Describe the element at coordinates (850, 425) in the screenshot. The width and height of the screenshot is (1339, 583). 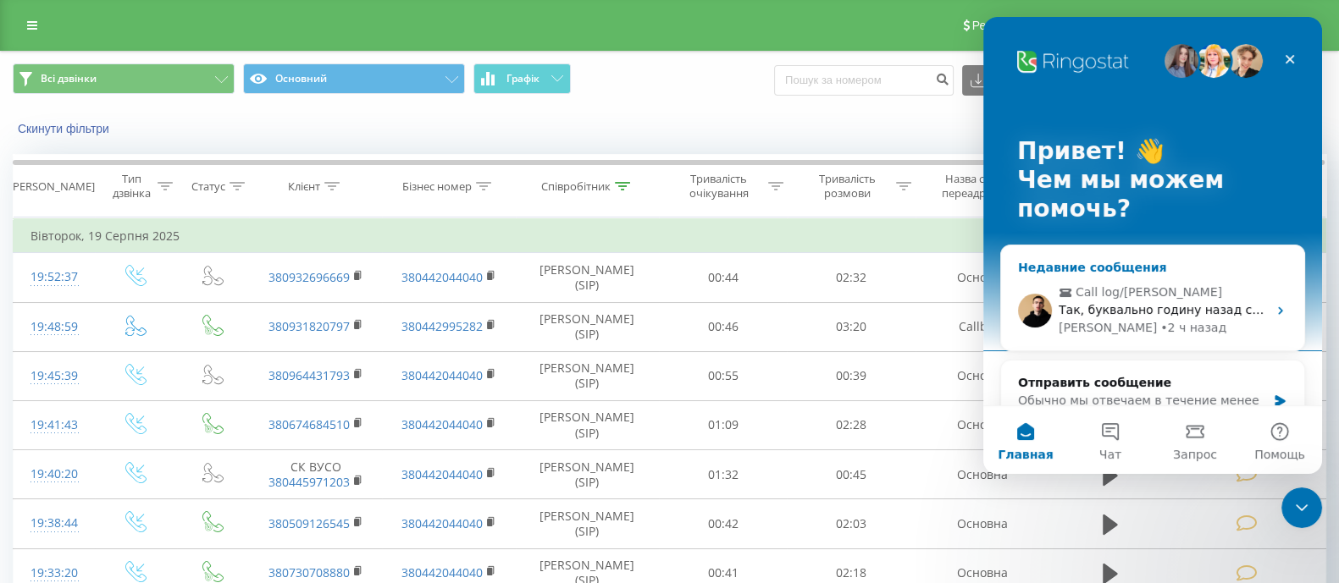
I see `td: 02:28` at that location.